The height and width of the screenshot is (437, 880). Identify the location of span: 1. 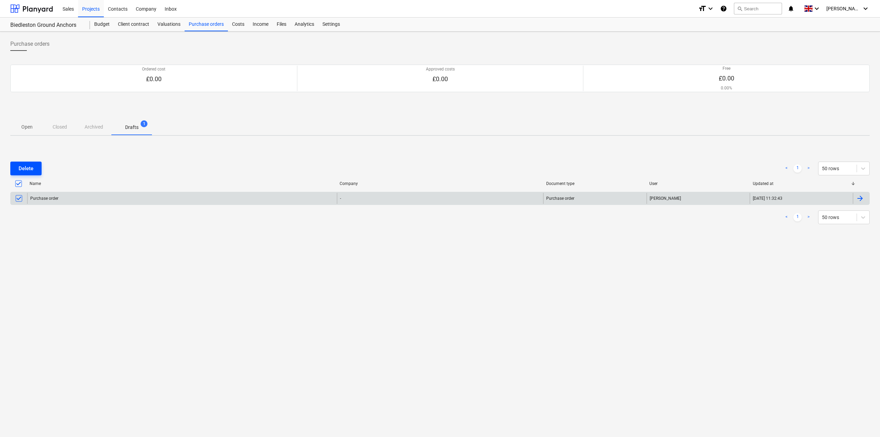
(144, 124).